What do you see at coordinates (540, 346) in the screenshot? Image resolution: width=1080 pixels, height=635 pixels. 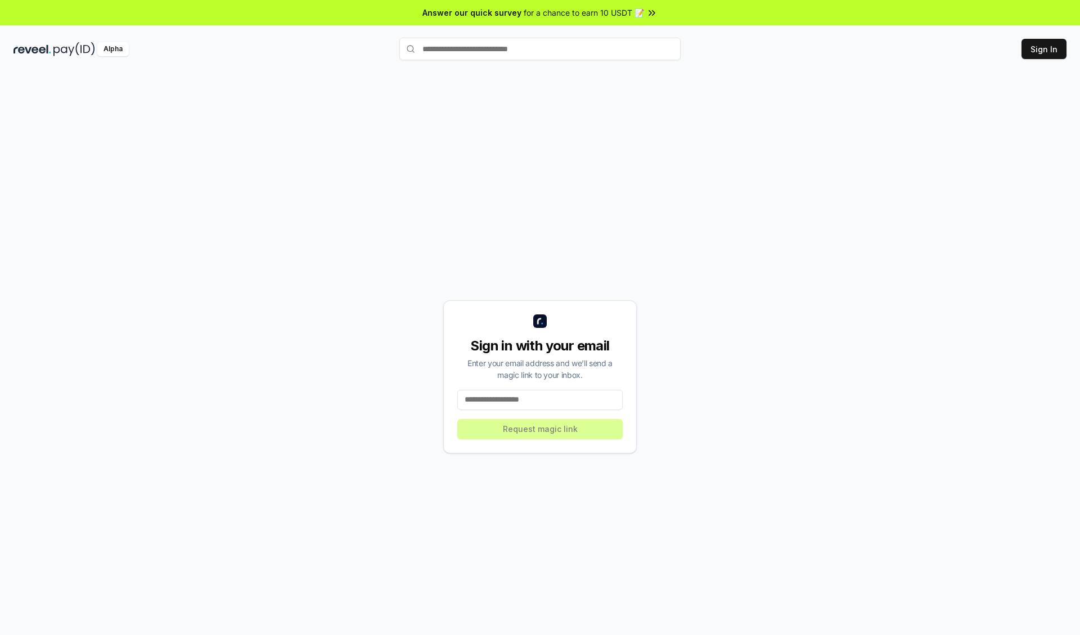 I see `div: Sign in with your email` at bounding box center [540, 346].